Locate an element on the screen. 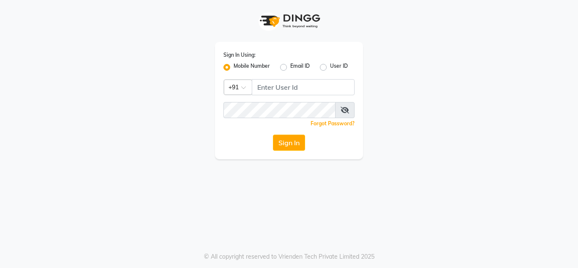  a: Forgot Password? is located at coordinates (332, 123).